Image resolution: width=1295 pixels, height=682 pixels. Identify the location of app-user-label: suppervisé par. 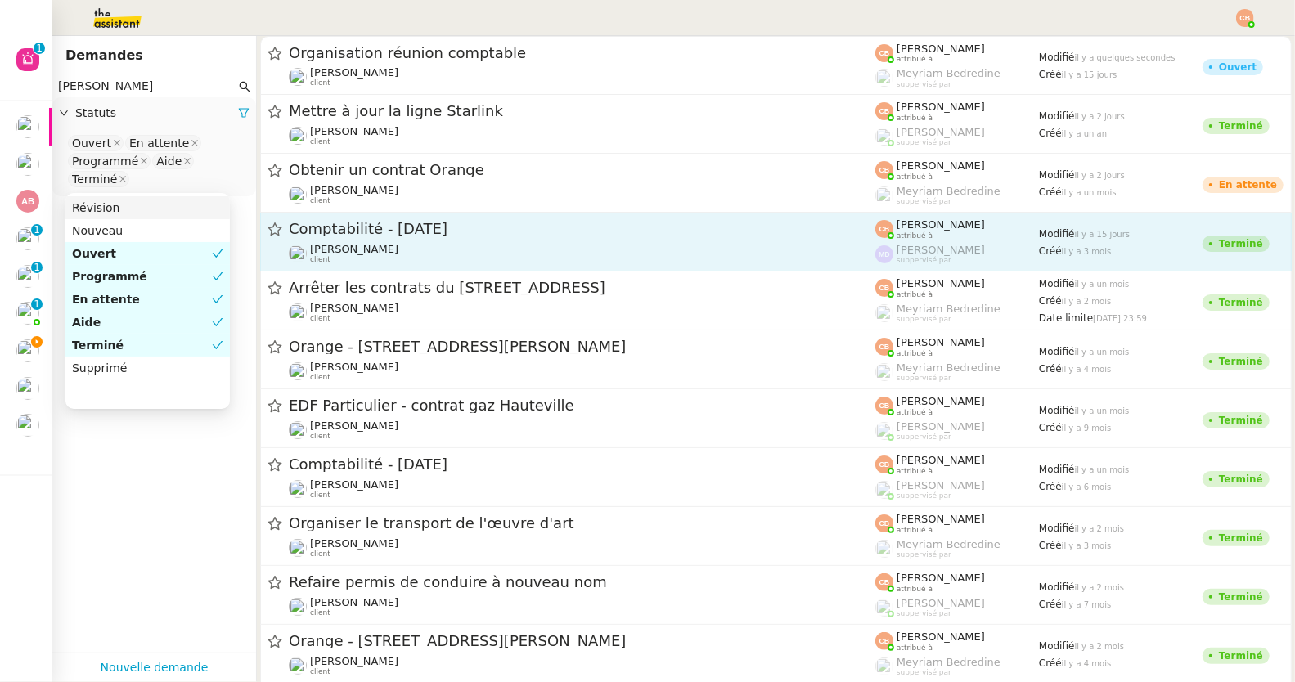
(957, 137).